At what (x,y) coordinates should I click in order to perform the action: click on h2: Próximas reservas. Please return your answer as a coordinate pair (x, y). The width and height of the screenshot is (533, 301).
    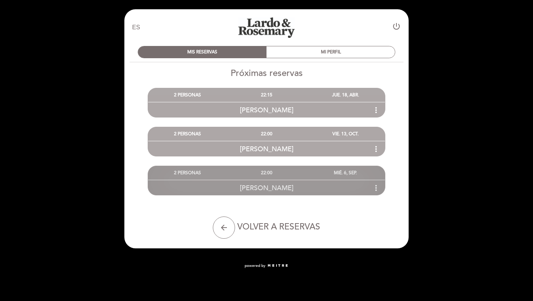
    Looking at the image, I should click on (267, 73).